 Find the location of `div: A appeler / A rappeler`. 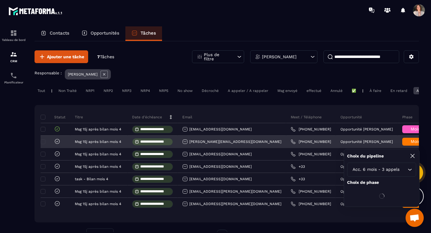

div: A appeler / A rappeler is located at coordinates (248, 91).